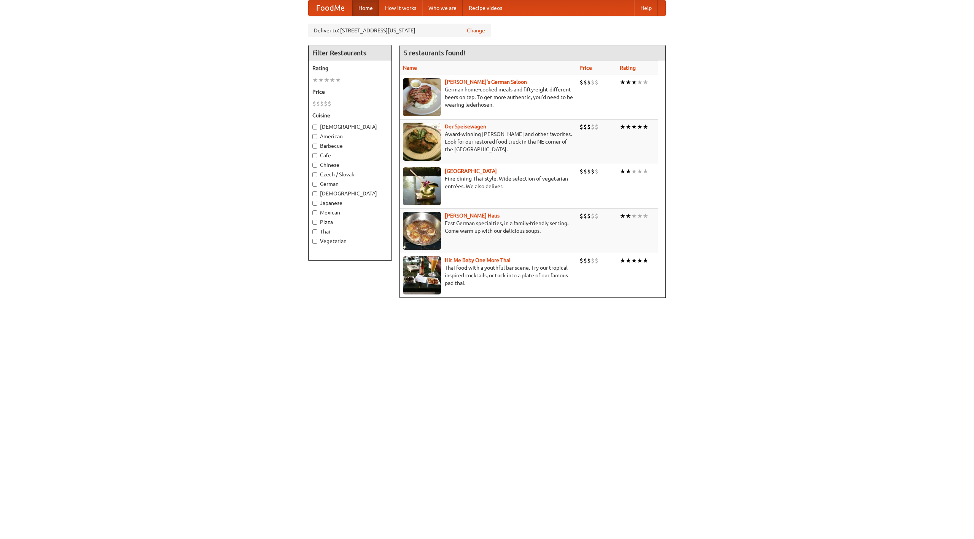 This screenshot has height=539, width=974. Describe the element at coordinates (350, 92) in the screenshot. I see `h5: Price` at that location.